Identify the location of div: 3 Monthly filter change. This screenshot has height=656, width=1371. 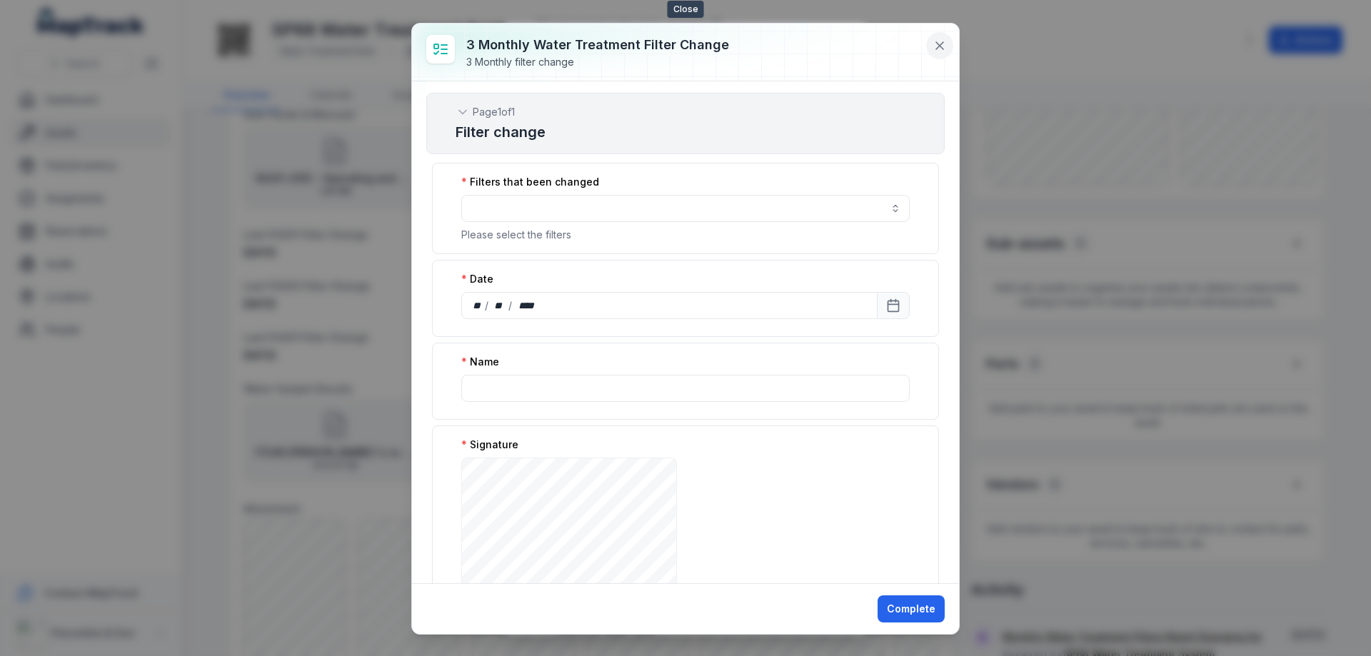
(598, 62).